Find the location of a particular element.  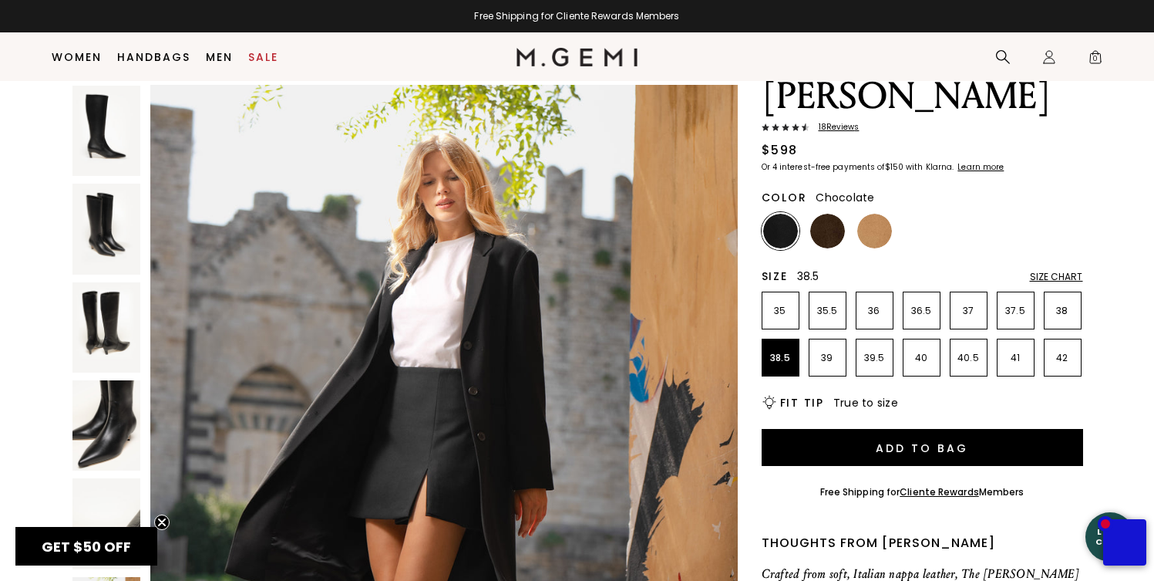

p: 41 is located at coordinates (1015, 358).